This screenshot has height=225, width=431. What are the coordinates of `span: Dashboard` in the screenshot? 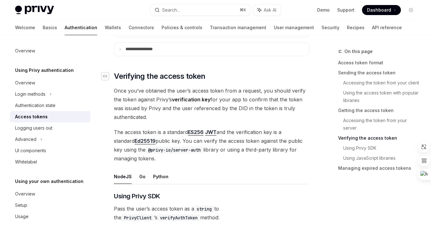 It's located at (379, 10).